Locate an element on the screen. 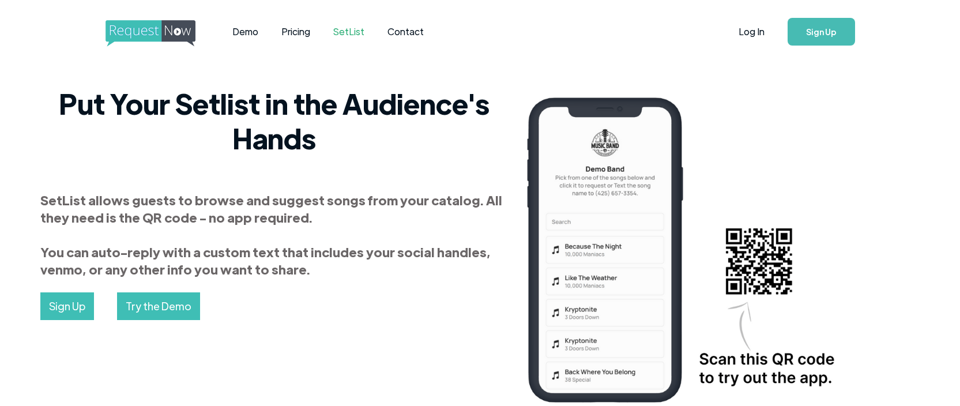  a: home is located at coordinates (149, 32).